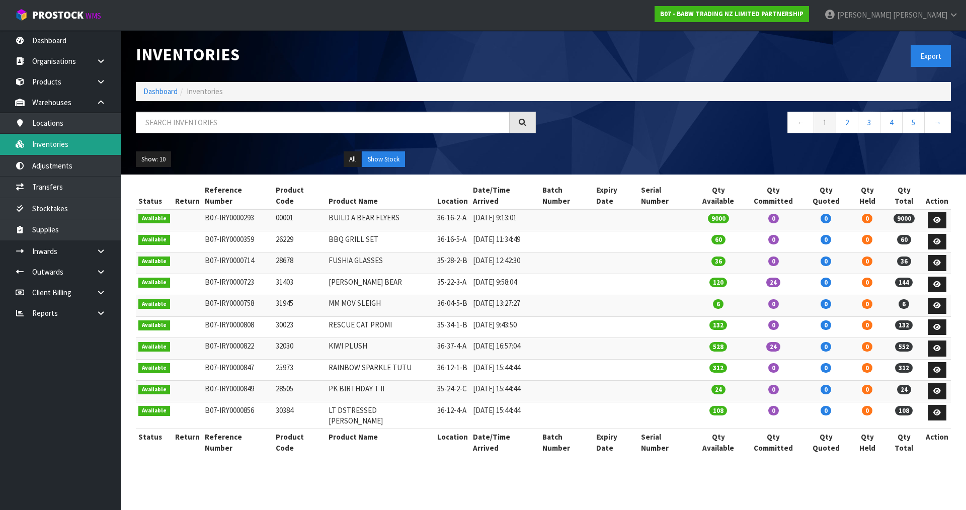 The image size is (966, 510). What do you see at coordinates (732, 14) in the screenshot?
I see `strong: B07 - BABW TRADING NZ LIMITED PARTNERSHIP` at bounding box center [732, 14].